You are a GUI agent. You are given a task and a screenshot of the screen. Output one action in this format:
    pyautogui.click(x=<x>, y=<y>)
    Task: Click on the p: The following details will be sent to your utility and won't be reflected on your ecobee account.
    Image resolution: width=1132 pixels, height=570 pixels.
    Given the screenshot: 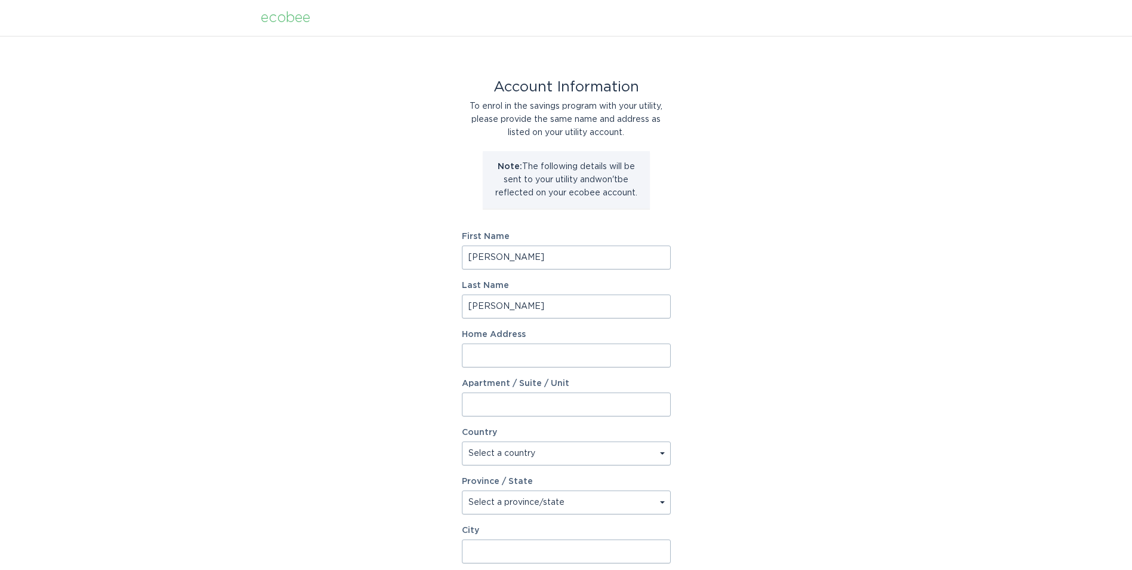 What is the action you would take?
    pyautogui.click(x=567, y=180)
    